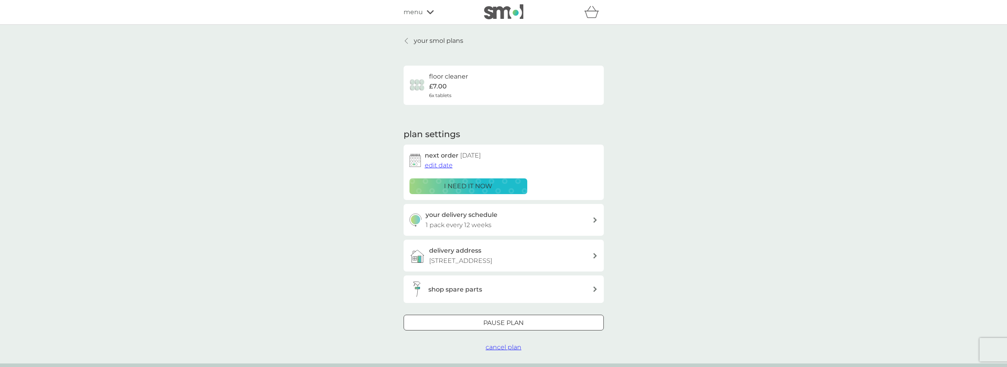  What do you see at coordinates (468, 186) in the screenshot?
I see `button: i need it now` at bounding box center [468, 186].